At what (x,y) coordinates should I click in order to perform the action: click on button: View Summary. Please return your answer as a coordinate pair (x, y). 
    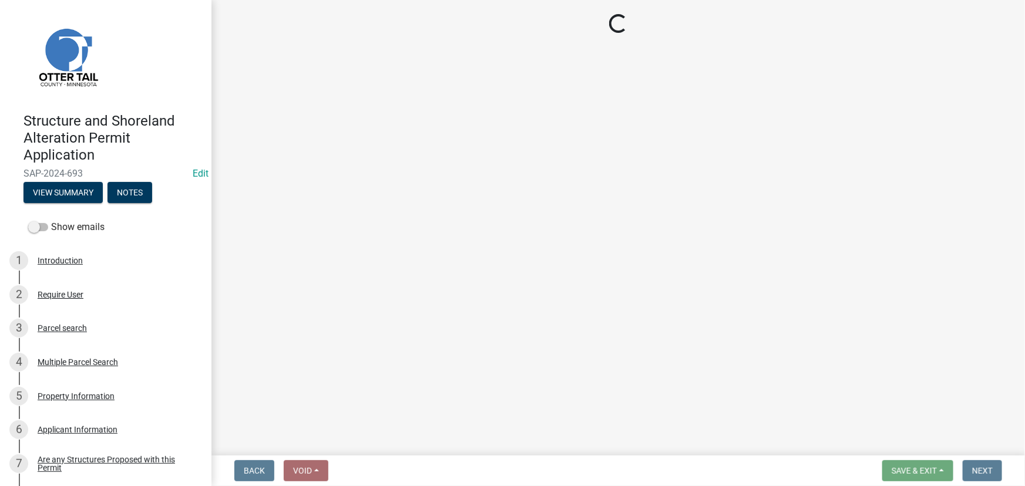
    Looking at the image, I should click on (63, 193).